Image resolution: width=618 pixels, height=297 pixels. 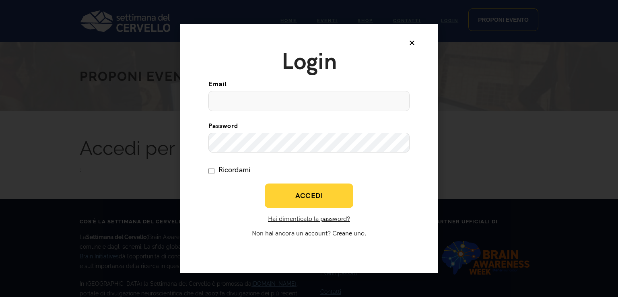 I want to click on a: Hai dimenticato la password?, so click(x=309, y=219).